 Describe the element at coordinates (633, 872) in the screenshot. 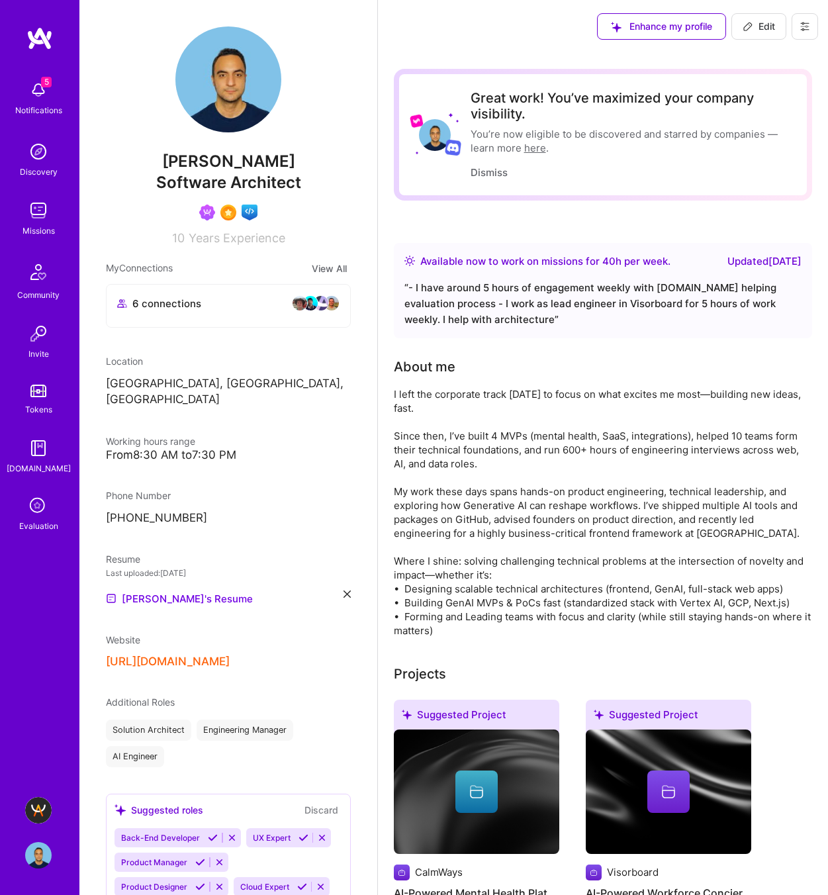

I see `div: Visorboard` at that location.